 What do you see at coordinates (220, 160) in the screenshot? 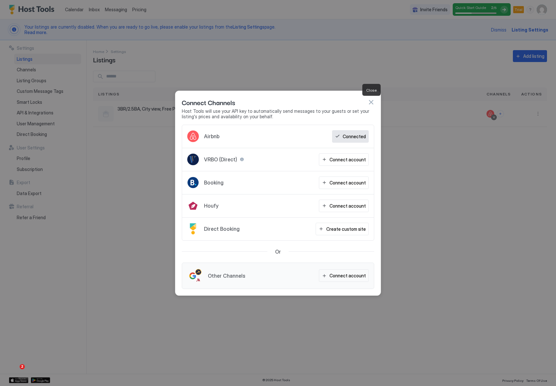
I see `span: VRBO (Direct)` at bounding box center [220, 160].